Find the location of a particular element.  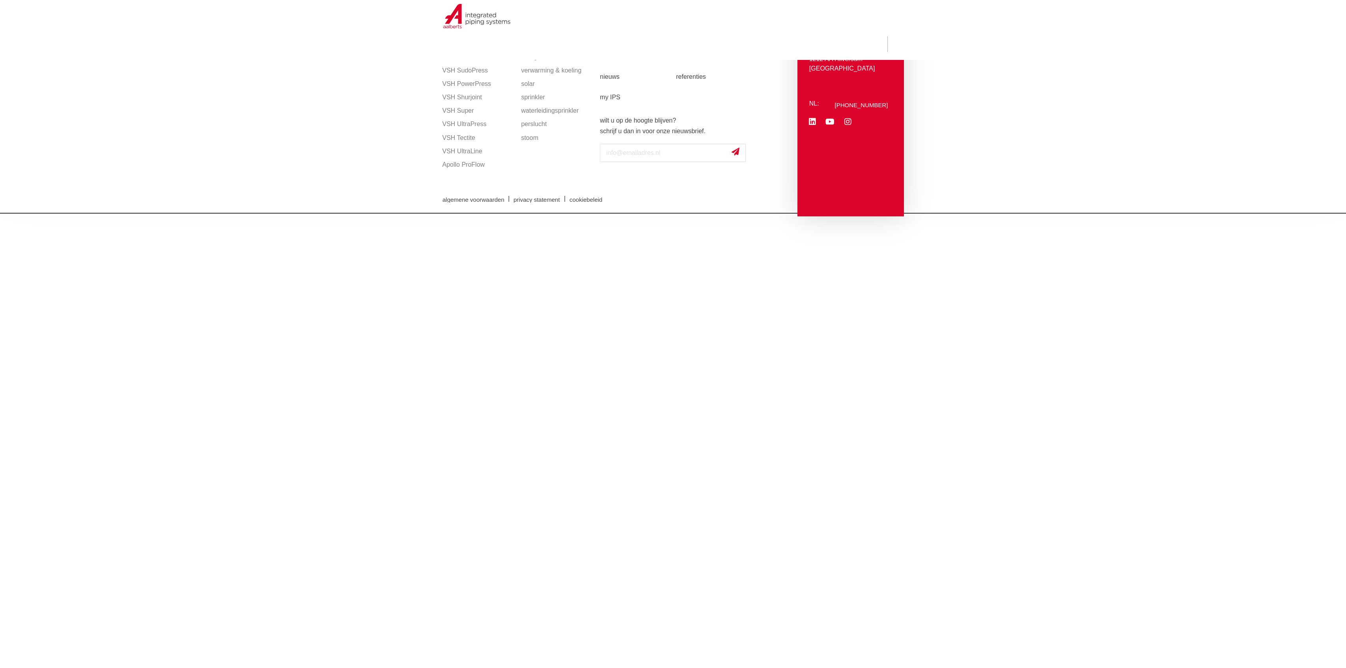

a: solar is located at coordinates (556, 84).